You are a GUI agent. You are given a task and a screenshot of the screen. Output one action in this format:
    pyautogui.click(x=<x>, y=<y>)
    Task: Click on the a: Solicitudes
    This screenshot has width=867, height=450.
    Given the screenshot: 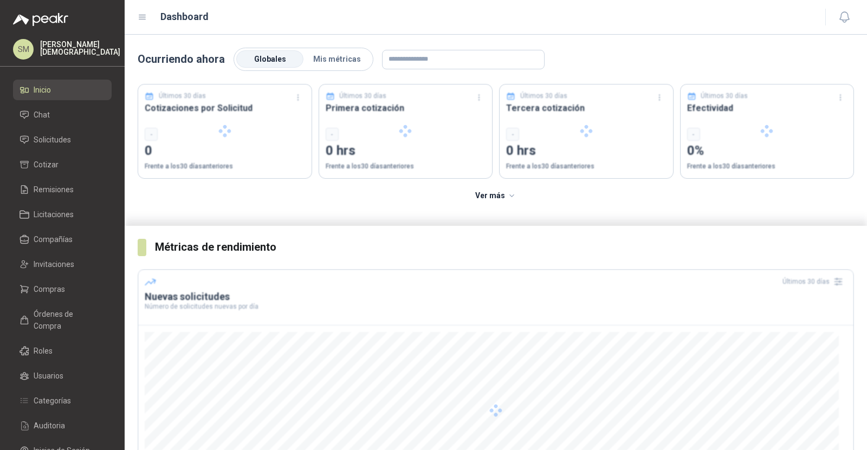 What is the action you would take?
    pyautogui.click(x=62, y=140)
    